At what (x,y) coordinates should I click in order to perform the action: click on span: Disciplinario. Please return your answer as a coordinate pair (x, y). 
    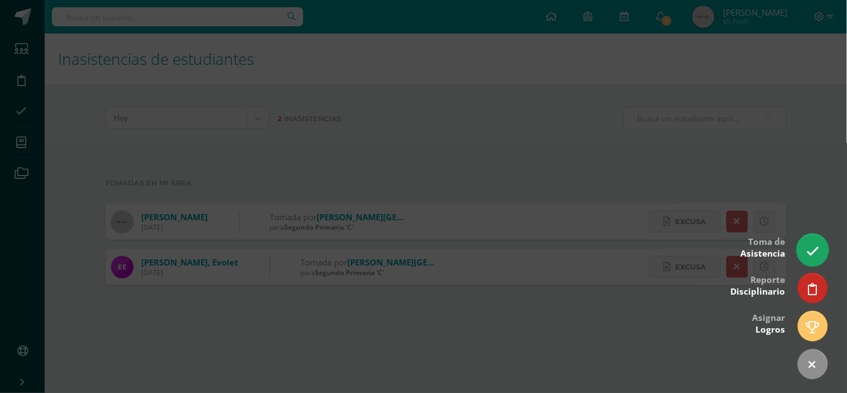
    Looking at the image, I should click on (758, 291).